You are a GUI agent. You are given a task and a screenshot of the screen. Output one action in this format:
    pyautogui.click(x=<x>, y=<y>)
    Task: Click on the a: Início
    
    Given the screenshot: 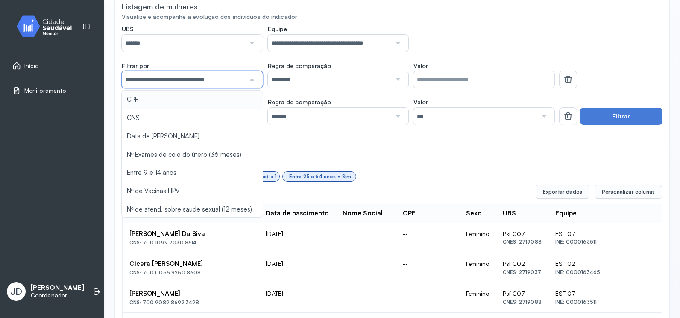 What is the action you would take?
    pyautogui.click(x=52, y=66)
    